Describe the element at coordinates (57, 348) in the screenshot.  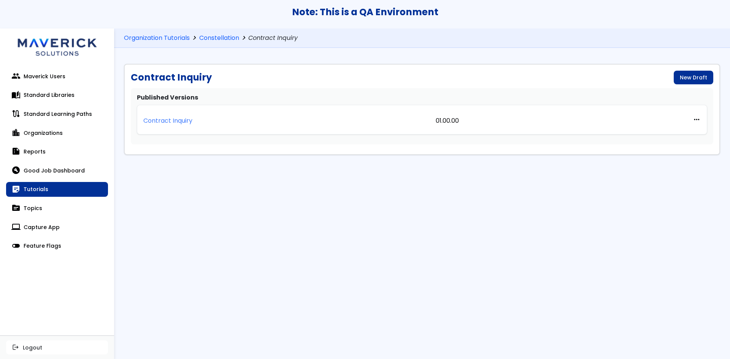
I see `button: logoutLogout` at that location.